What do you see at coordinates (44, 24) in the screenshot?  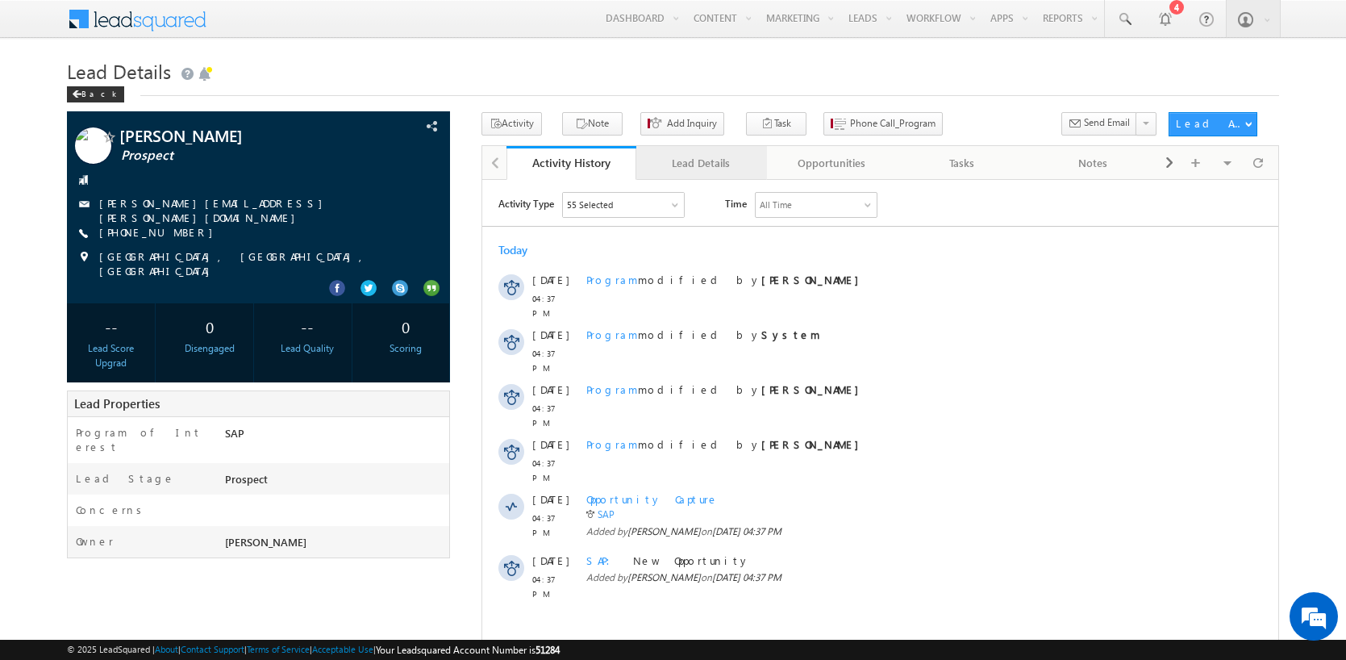 I see `span: Activity Type` at bounding box center [44, 24].